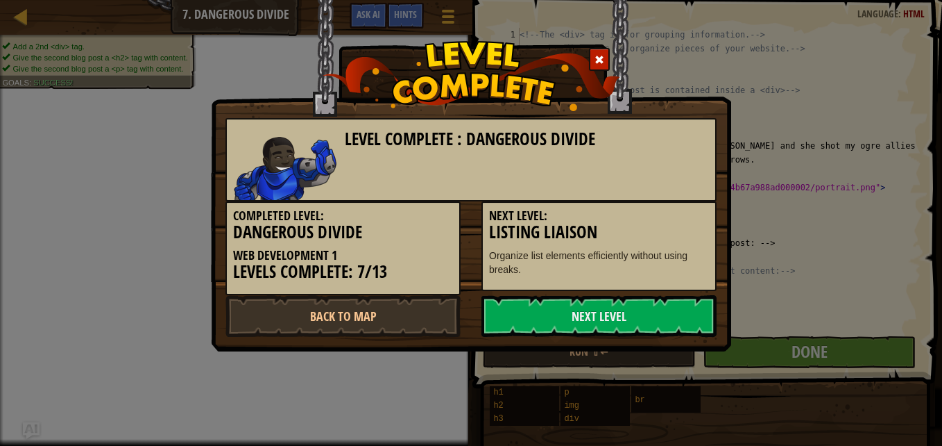  Describe the element at coordinates (343, 271) in the screenshot. I see `h3: Levels Complete: 7/13` at that location.